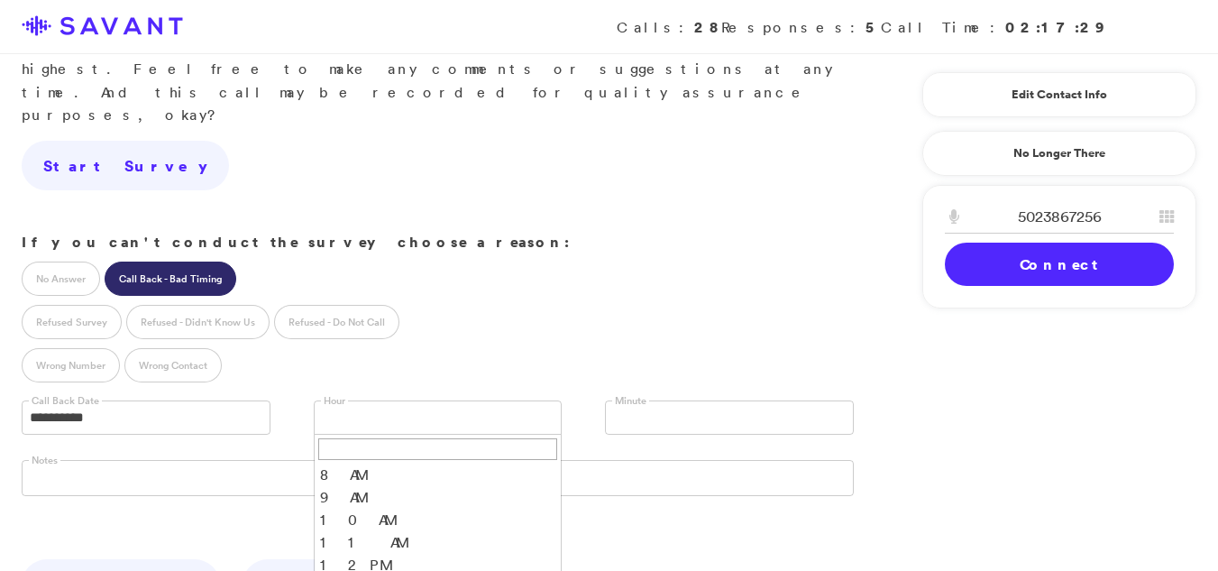 The image size is (1218, 571). What do you see at coordinates (334, 400) in the screenshot?
I see `label: Hour` at bounding box center [334, 400].